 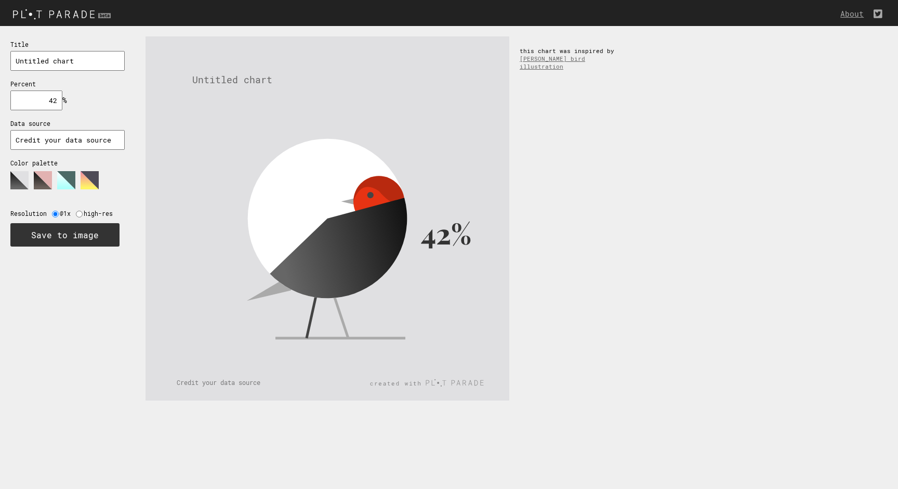 What do you see at coordinates (65, 234) in the screenshot?
I see `button: Save to image` at bounding box center [65, 234].